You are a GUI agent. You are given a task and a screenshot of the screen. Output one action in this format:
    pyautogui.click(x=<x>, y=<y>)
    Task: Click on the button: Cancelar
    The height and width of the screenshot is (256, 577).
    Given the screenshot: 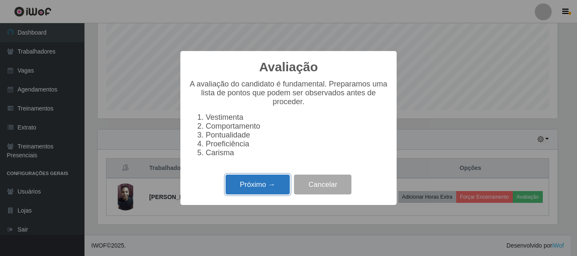 What is the action you would take?
    pyautogui.click(x=323, y=184)
    